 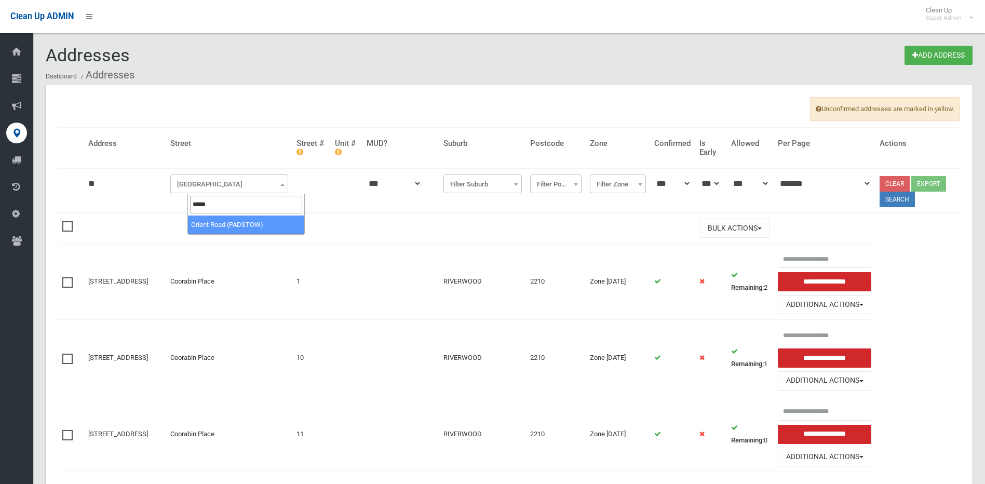 What do you see at coordinates (750, 143) in the screenshot?
I see `h4: Allowed` at bounding box center [750, 143].